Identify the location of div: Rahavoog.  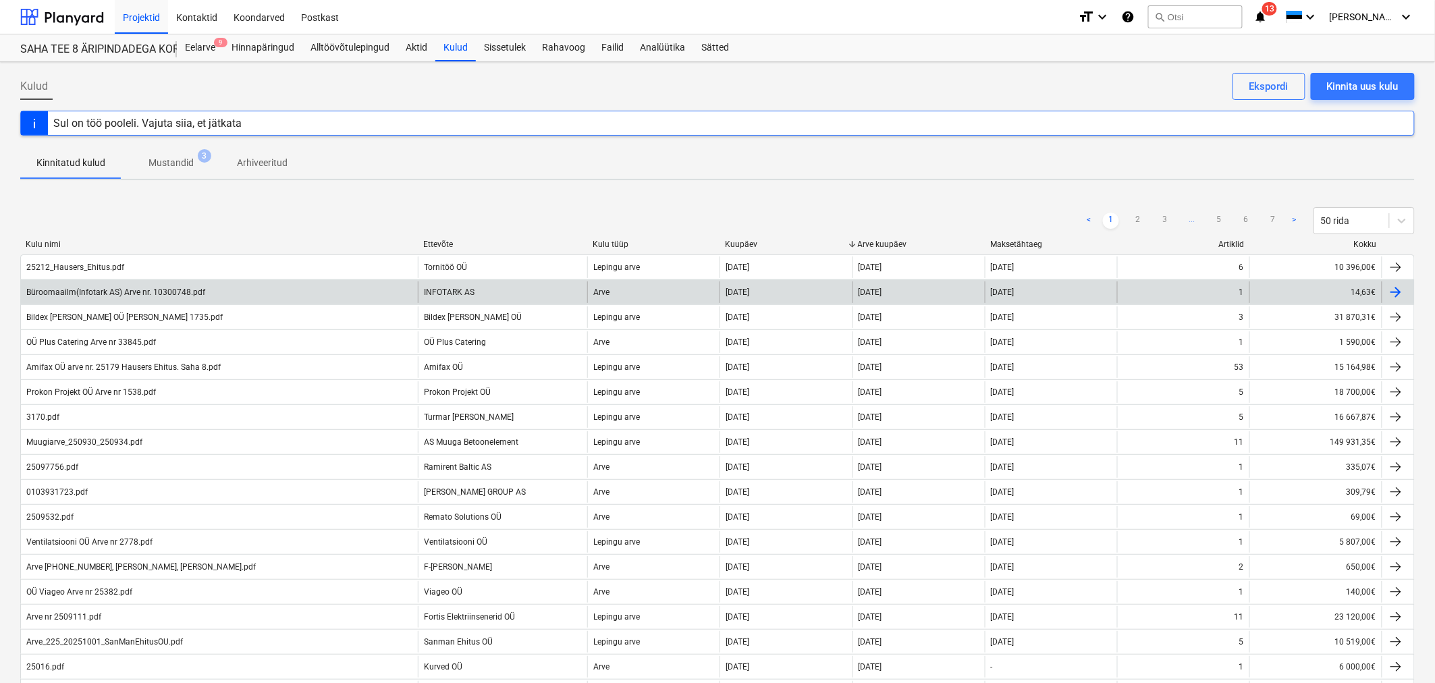
(564, 48).